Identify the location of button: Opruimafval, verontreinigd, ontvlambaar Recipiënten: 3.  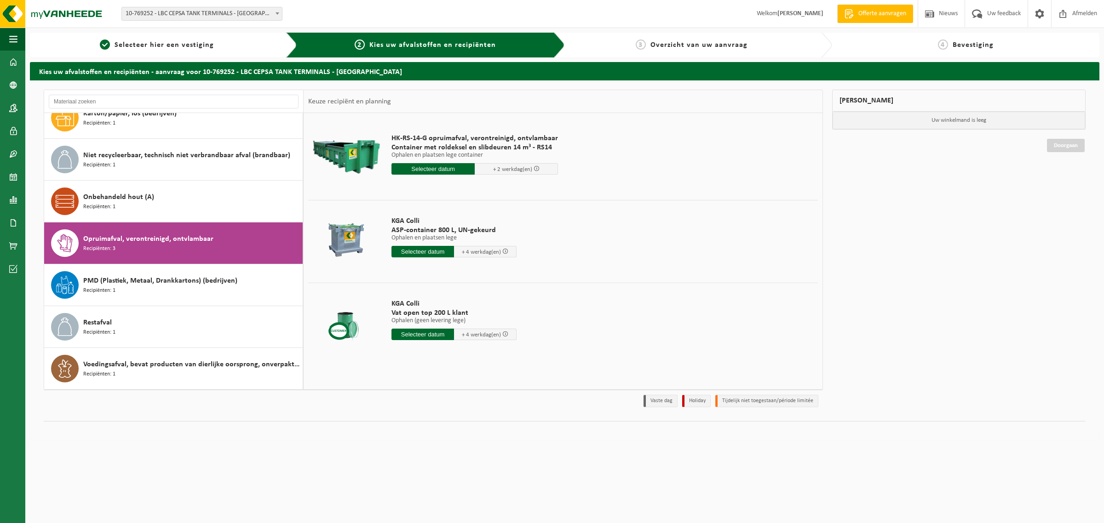
(173, 243).